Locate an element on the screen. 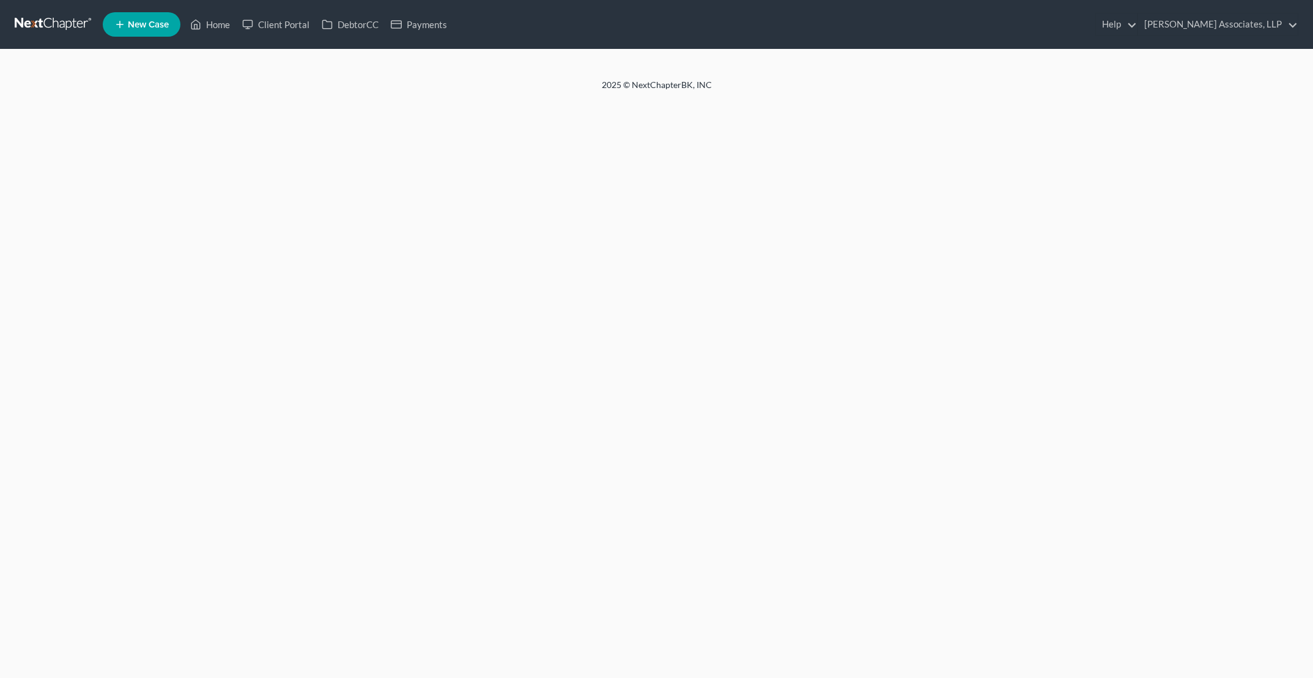 The height and width of the screenshot is (678, 1313). a: Home is located at coordinates (210, 24).